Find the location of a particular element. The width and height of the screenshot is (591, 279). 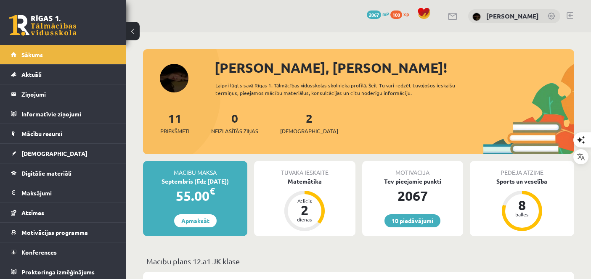

span: Mācību resursi is located at coordinates (42, 134).